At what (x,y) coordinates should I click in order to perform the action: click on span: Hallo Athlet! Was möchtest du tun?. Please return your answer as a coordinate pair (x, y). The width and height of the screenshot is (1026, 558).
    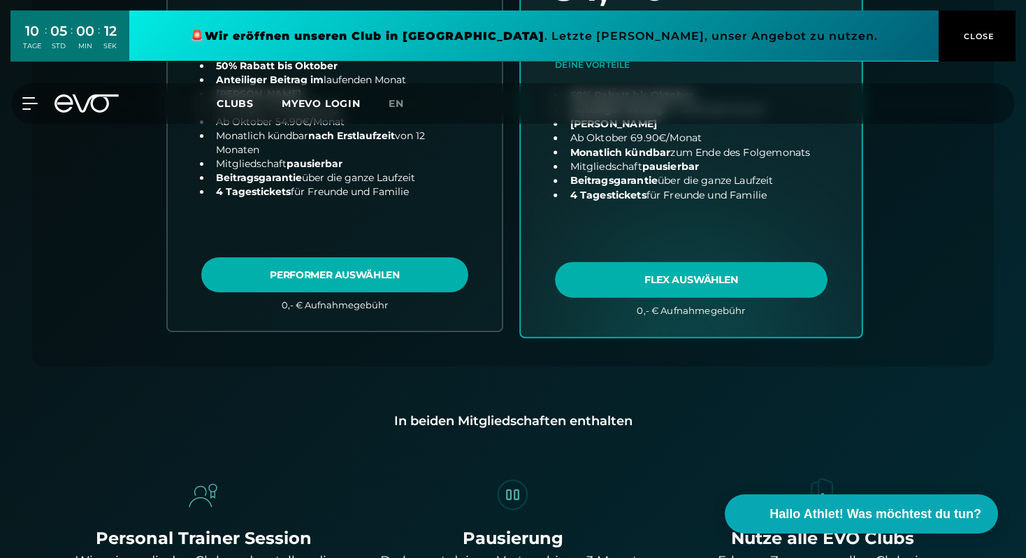
    Looking at the image, I should click on (875, 514).